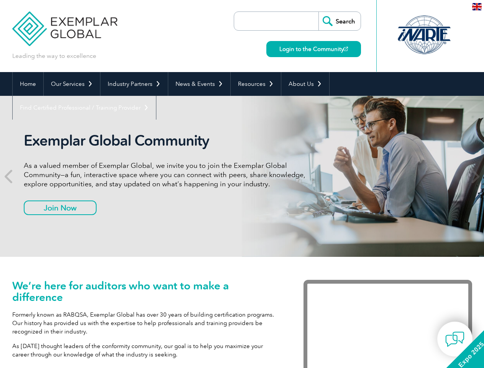  What do you see at coordinates (72, 84) in the screenshot?
I see `a: Our Services` at bounding box center [72, 84].